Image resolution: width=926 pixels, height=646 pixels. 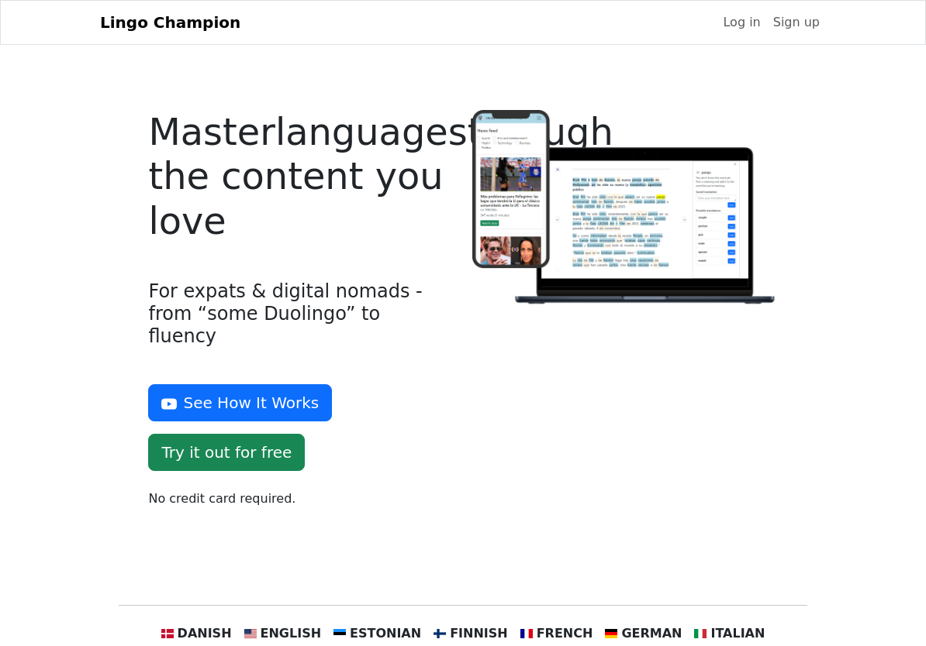 I want to click on span: Estonian, so click(x=385, y=634).